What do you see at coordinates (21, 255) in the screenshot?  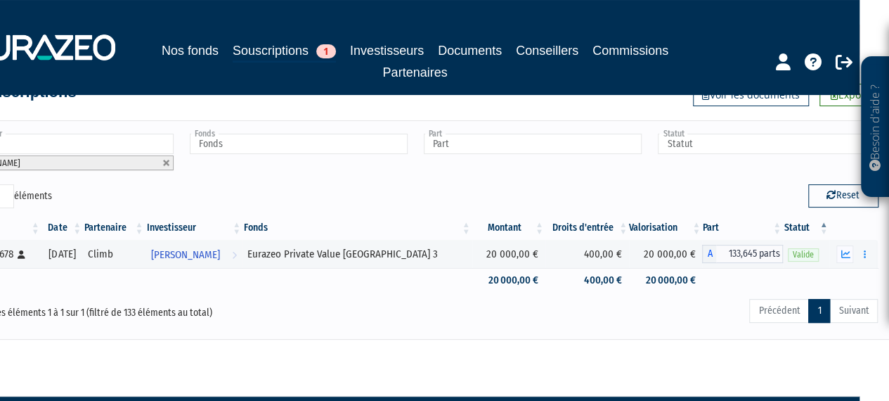 I see `i: [Français] Personne physique` at bounding box center [21, 255].